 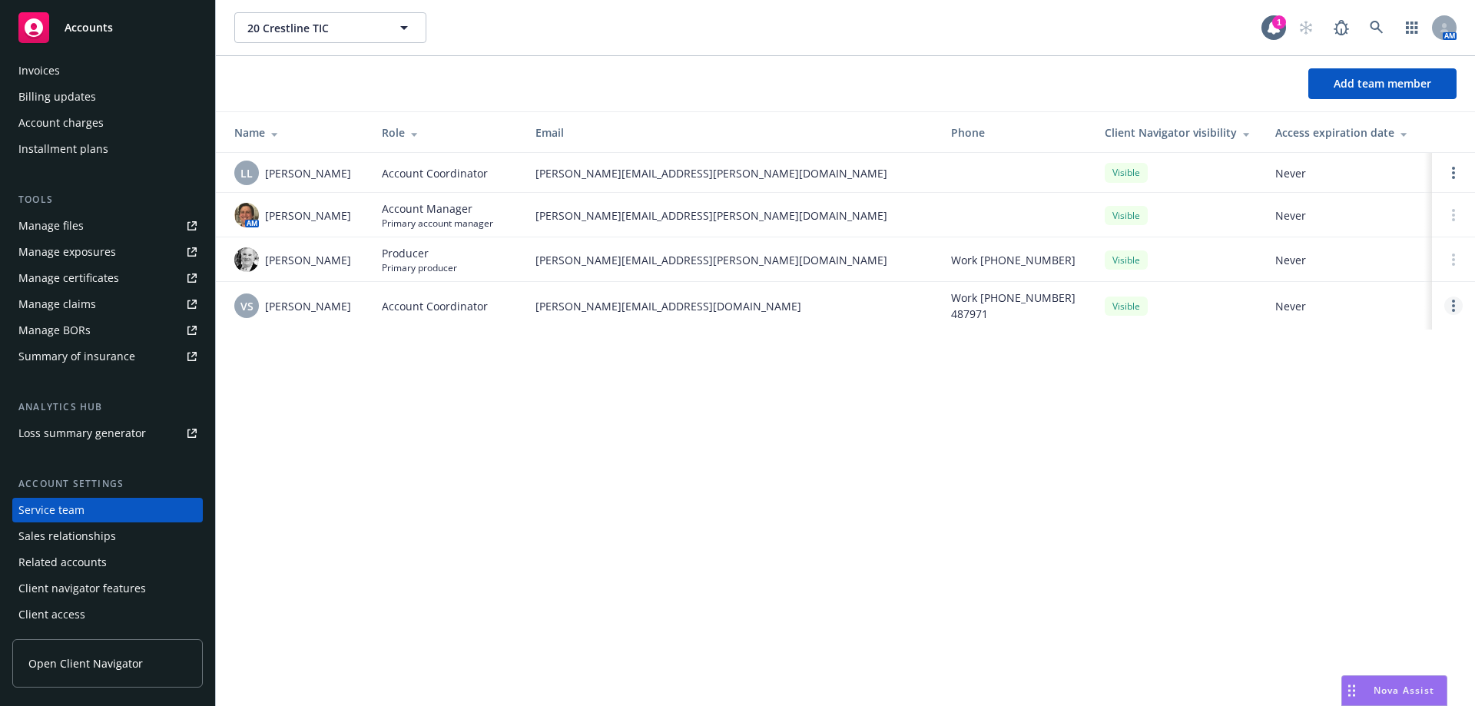 What do you see at coordinates (108, 510) in the screenshot?
I see `a: Service team` at bounding box center [108, 510].